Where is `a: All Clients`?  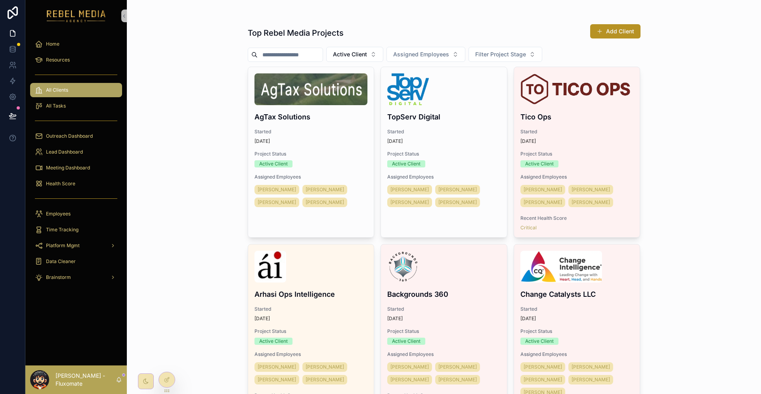 a: All Clients is located at coordinates (76, 90).